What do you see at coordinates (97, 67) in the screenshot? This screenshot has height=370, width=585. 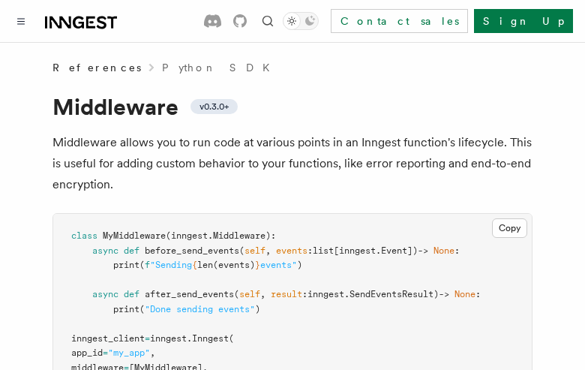 I see `span: References` at bounding box center [97, 67].